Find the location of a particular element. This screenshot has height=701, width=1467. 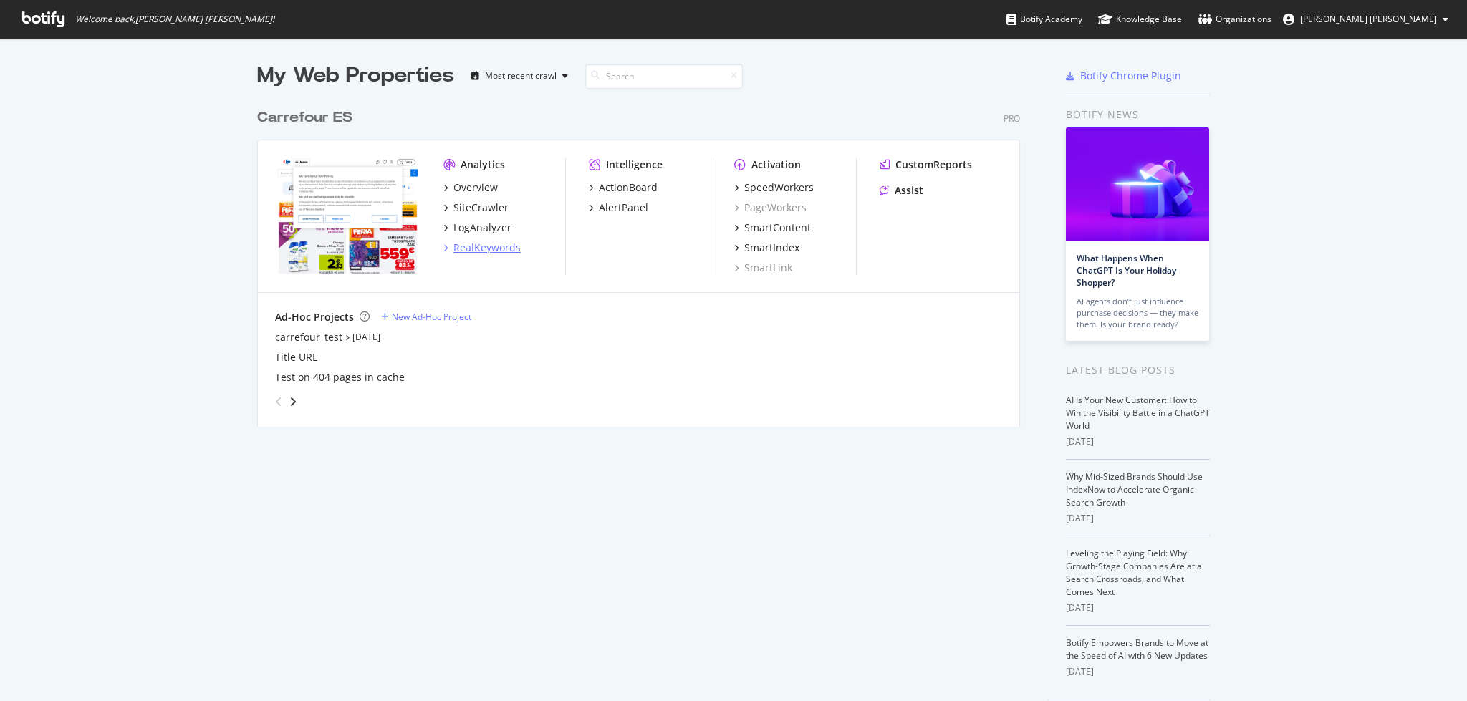

img: What Happens When ChatGPT Is Your Holiday Shopper? is located at coordinates (1137, 184).